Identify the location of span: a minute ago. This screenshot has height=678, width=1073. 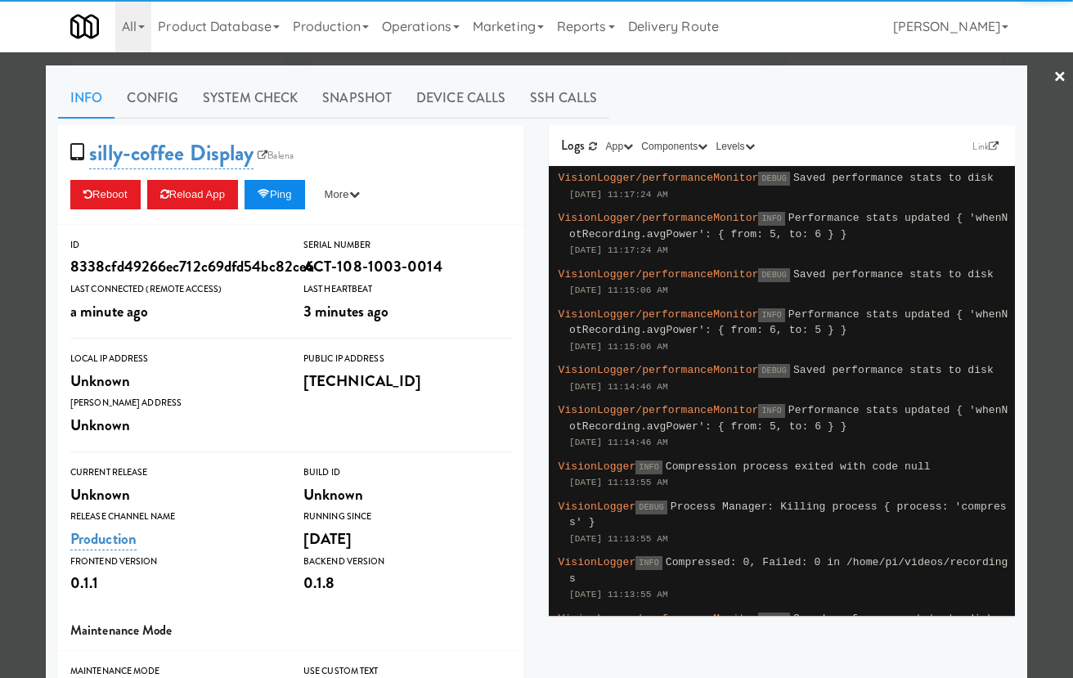
(109, 311).